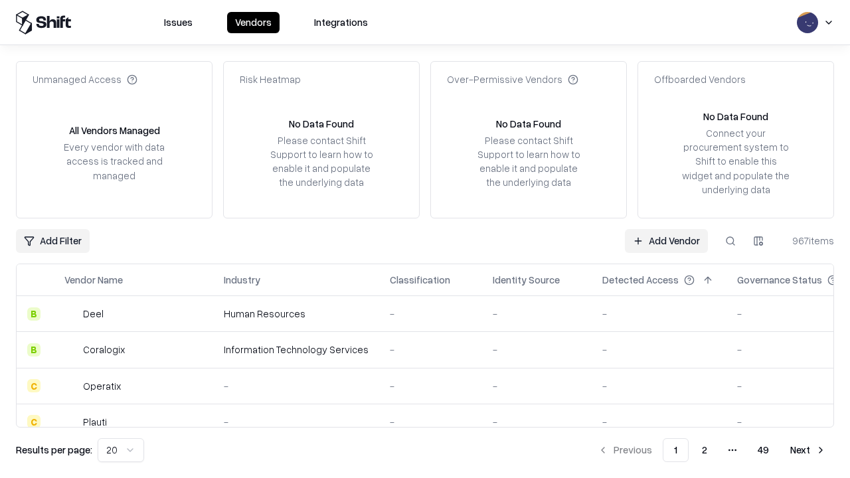 The height and width of the screenshot is (478, 850). I want to click on div: Vendor Name, so click(94, 280).